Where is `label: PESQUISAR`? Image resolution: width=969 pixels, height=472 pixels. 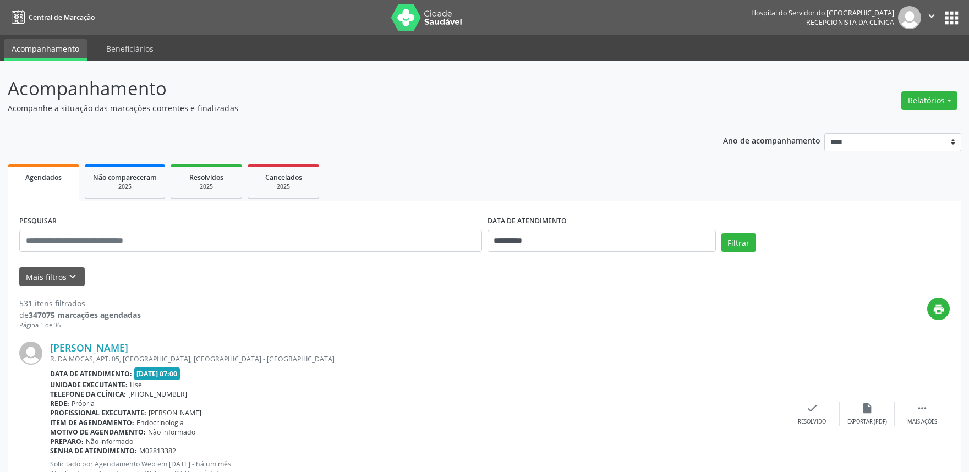 label: PESQUISAR is located at coordinates (38, 221).